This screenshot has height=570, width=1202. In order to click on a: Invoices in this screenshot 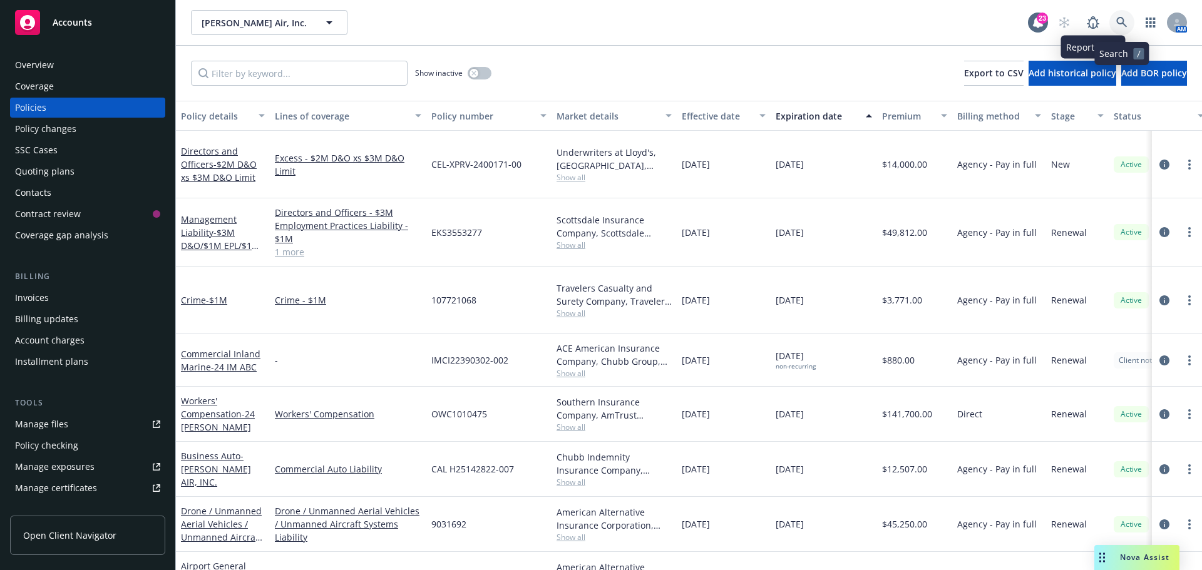, I will do `click(88, 298)`.